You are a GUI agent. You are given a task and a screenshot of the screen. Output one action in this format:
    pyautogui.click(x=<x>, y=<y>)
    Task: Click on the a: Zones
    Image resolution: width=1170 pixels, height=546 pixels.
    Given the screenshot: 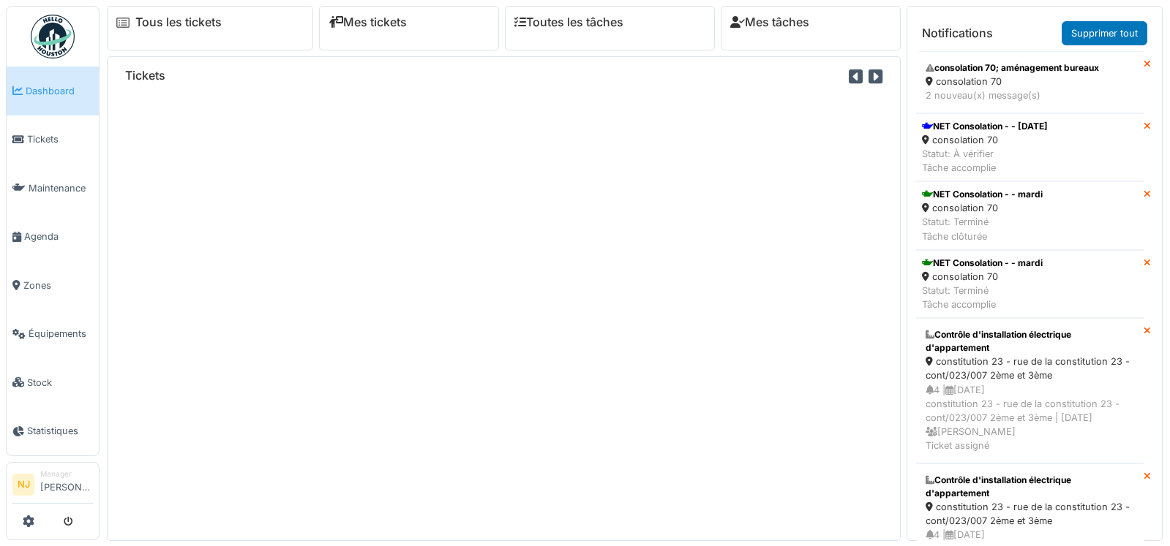 What is the action you would take?
    pyautogui.click(x=53, y=285)
    